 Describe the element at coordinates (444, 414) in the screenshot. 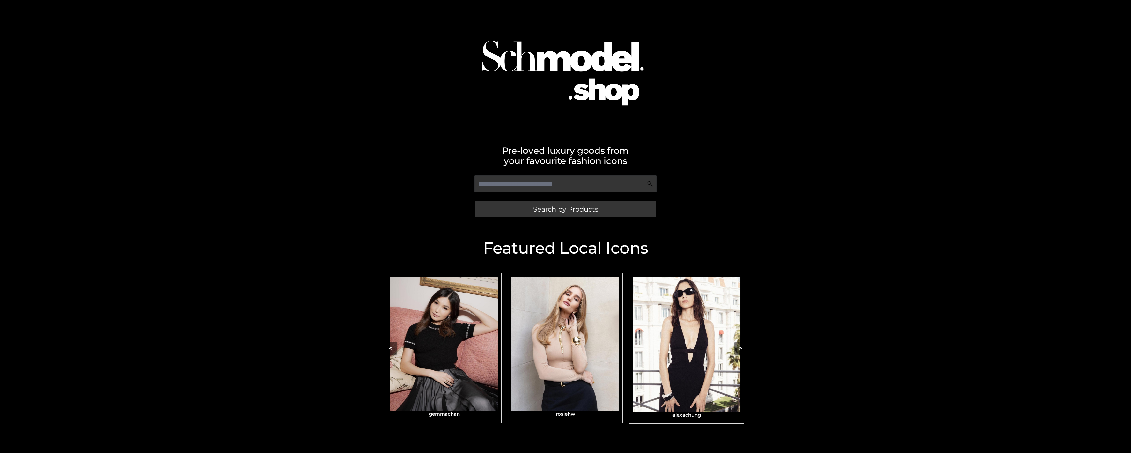

I see `h3: gemmachan` at that location.